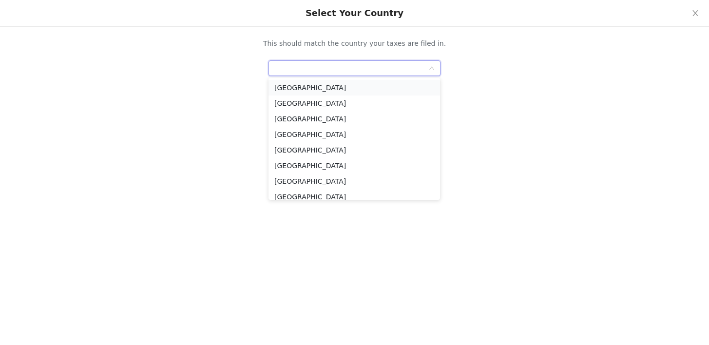 The height and width of the screenshot is (345, 709). Describe the element at coordinates (355, 84) in the screenshot. I see `p: *This helps to determine your tax and payout settings.` at that location.